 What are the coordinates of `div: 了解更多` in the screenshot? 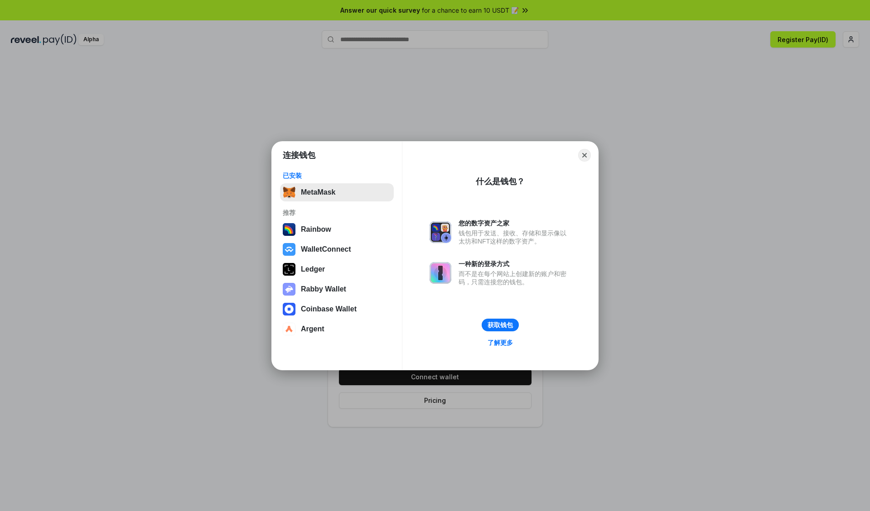 It's located at (500, 343).